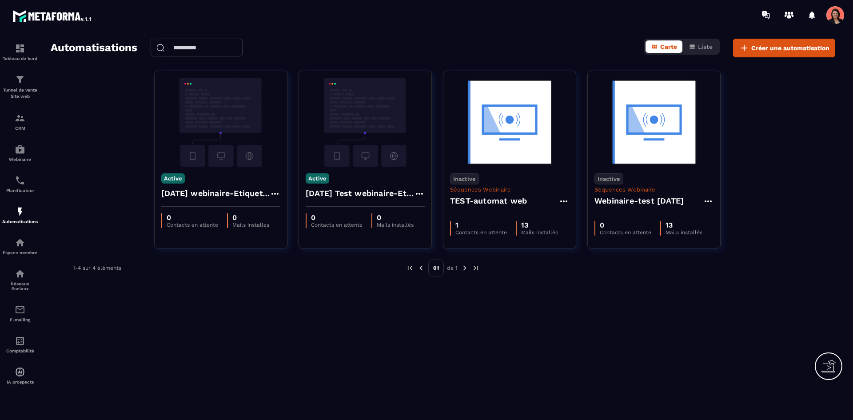 The image size is (853, 420). I want to click on a: schedulerschedulerPlanificateur, so click(20, 184).